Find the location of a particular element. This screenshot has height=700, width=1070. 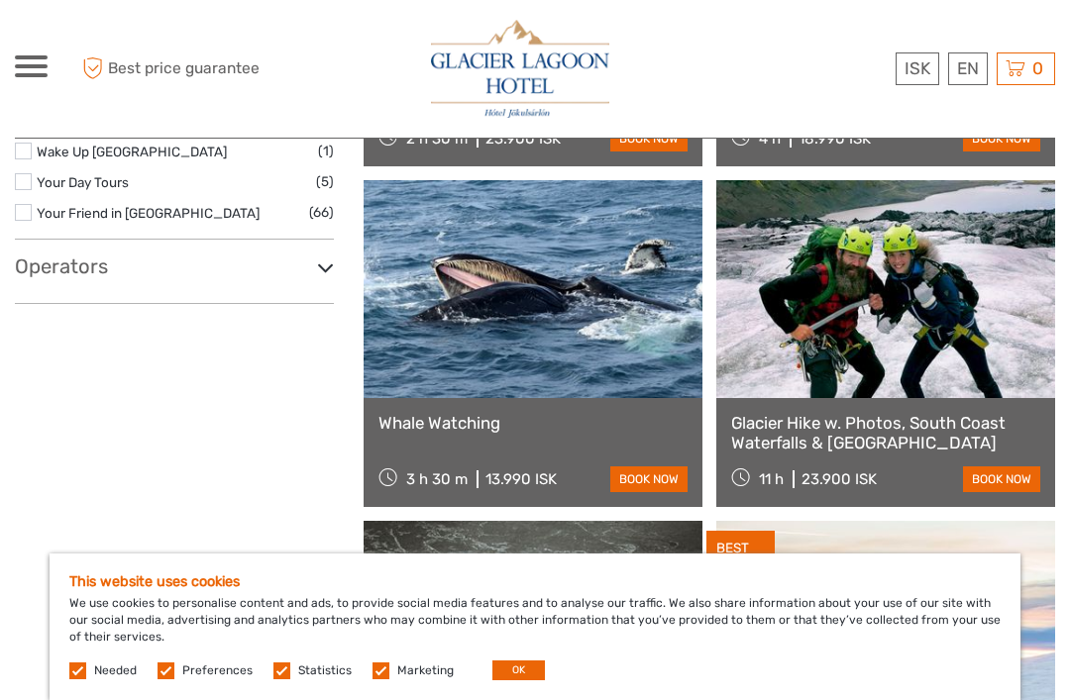

a: Your Day Tours is located at coordinates (82, 182).